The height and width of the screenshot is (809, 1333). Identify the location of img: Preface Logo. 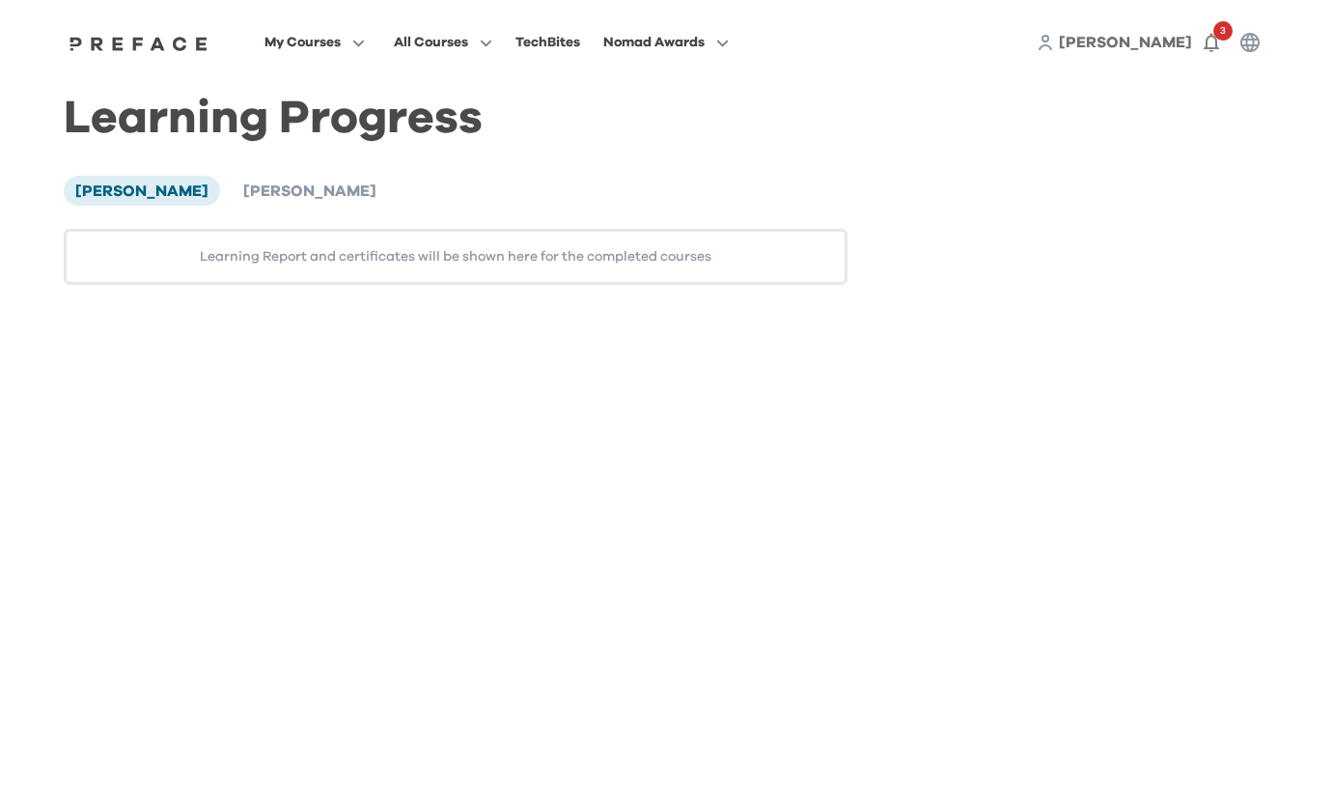
(139, 43).